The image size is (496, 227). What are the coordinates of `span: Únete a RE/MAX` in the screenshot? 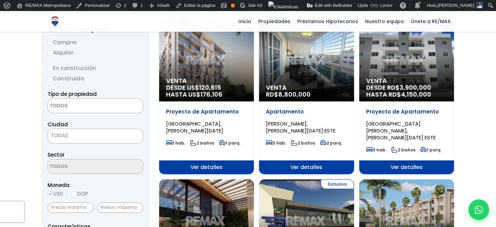 It's located at (430, 21).